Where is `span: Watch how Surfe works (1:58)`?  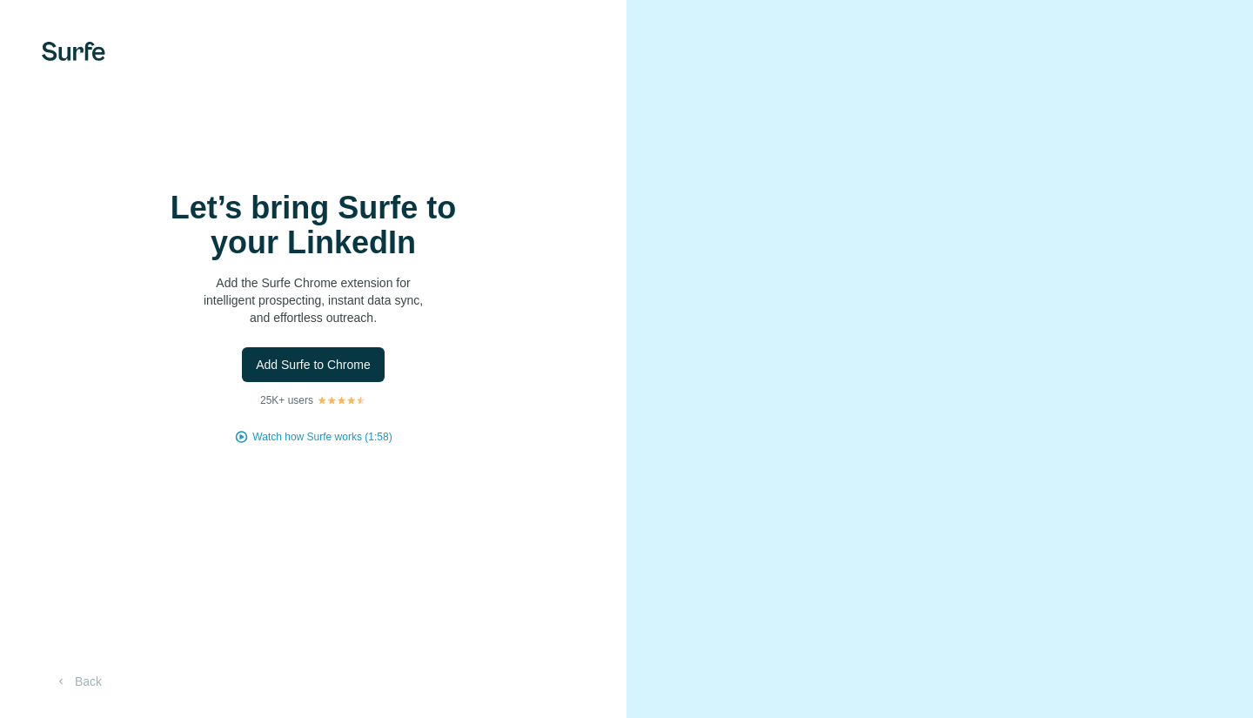 span: Watch how Surfe works (1:58) is located at coordinates (322, 437).